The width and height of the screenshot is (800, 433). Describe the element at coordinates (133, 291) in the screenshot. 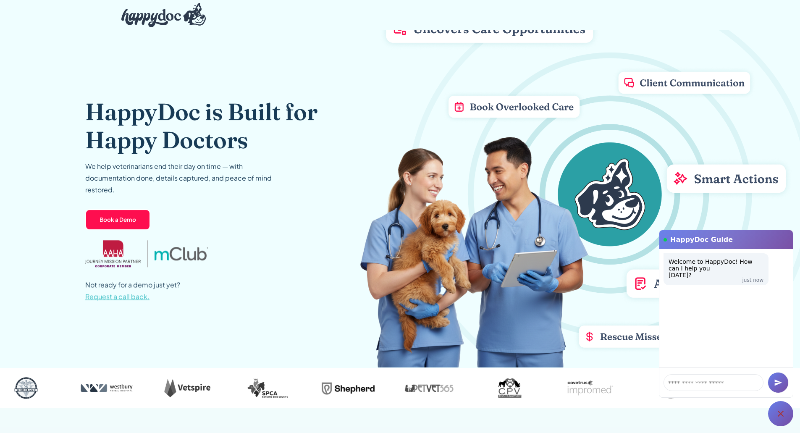

I see `p: Not ready for a demo just yet?` at that location.